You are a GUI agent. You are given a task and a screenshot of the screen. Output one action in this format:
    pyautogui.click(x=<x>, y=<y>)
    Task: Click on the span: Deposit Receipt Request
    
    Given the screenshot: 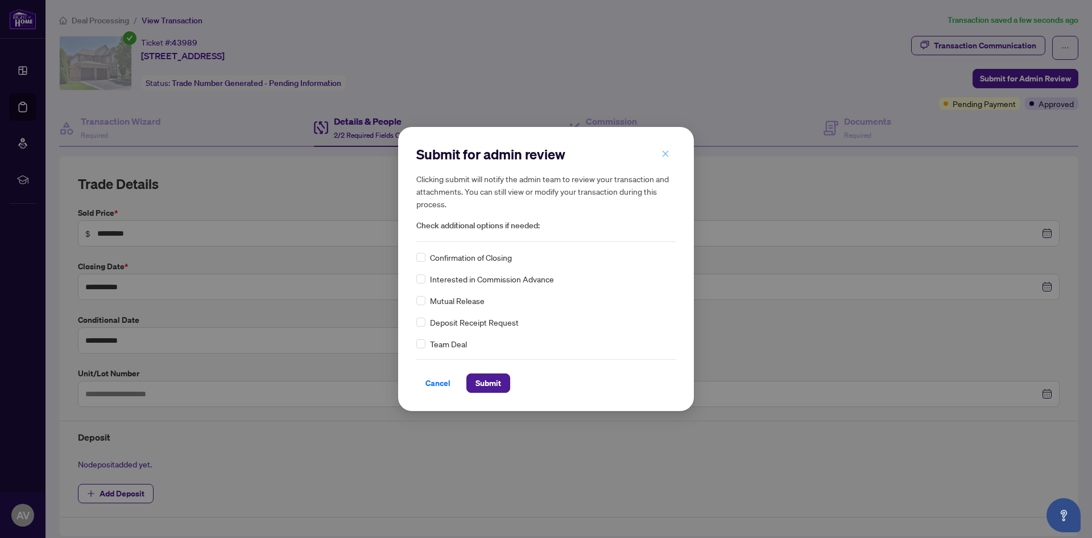 What is the action you would take?
    pyautogui.click(x=474, y=322)
    